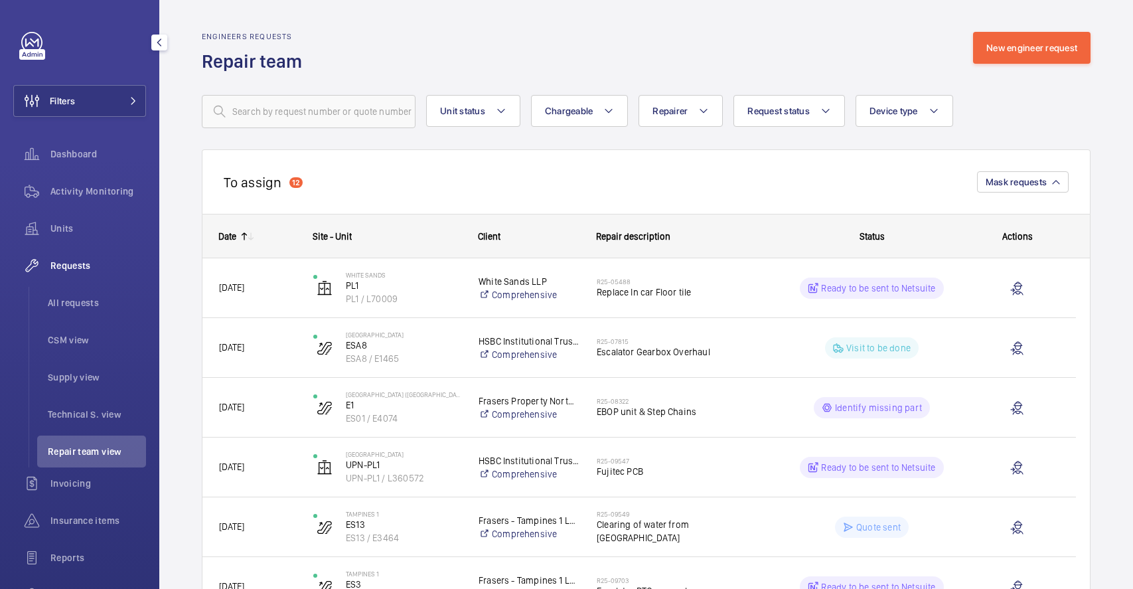 The width and height of the screenshot is (1133, 589). I want to click on span: Escalator Gearbox Overhaul, so click(682, 352).